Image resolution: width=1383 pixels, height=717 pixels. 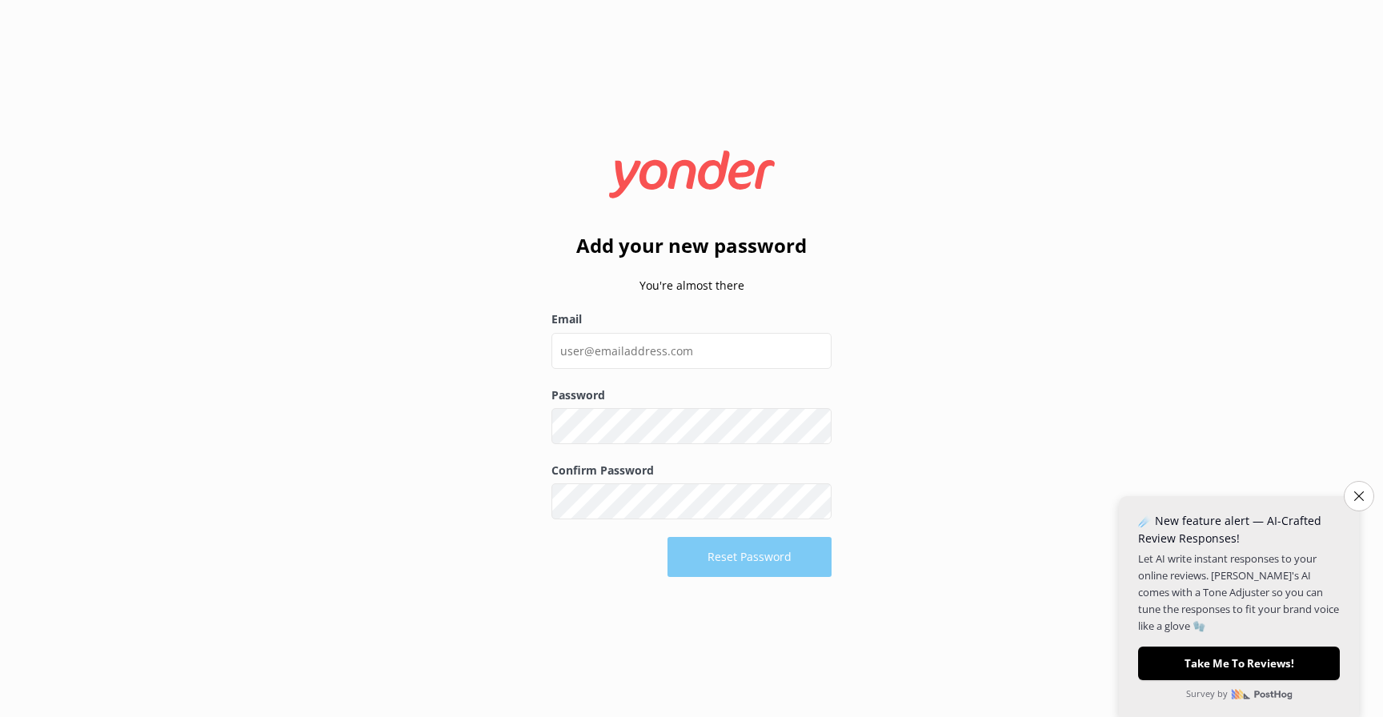 What do you see at coordinates (692, 395) in the screenshot?
I see `label: Password` at bounding box center [692, 395].